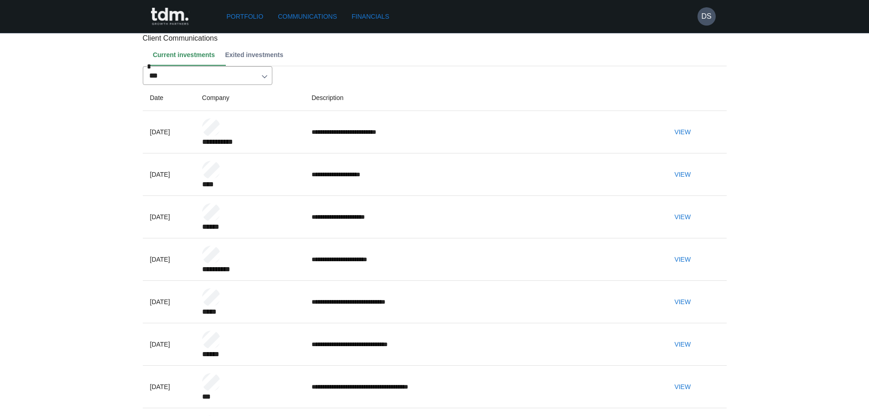 The height and width of the screenshot is (416, 869). What do you see at coordinates (307, 16) in the screenshot?
I see `a: Communications` at bounding box center [307, 16].